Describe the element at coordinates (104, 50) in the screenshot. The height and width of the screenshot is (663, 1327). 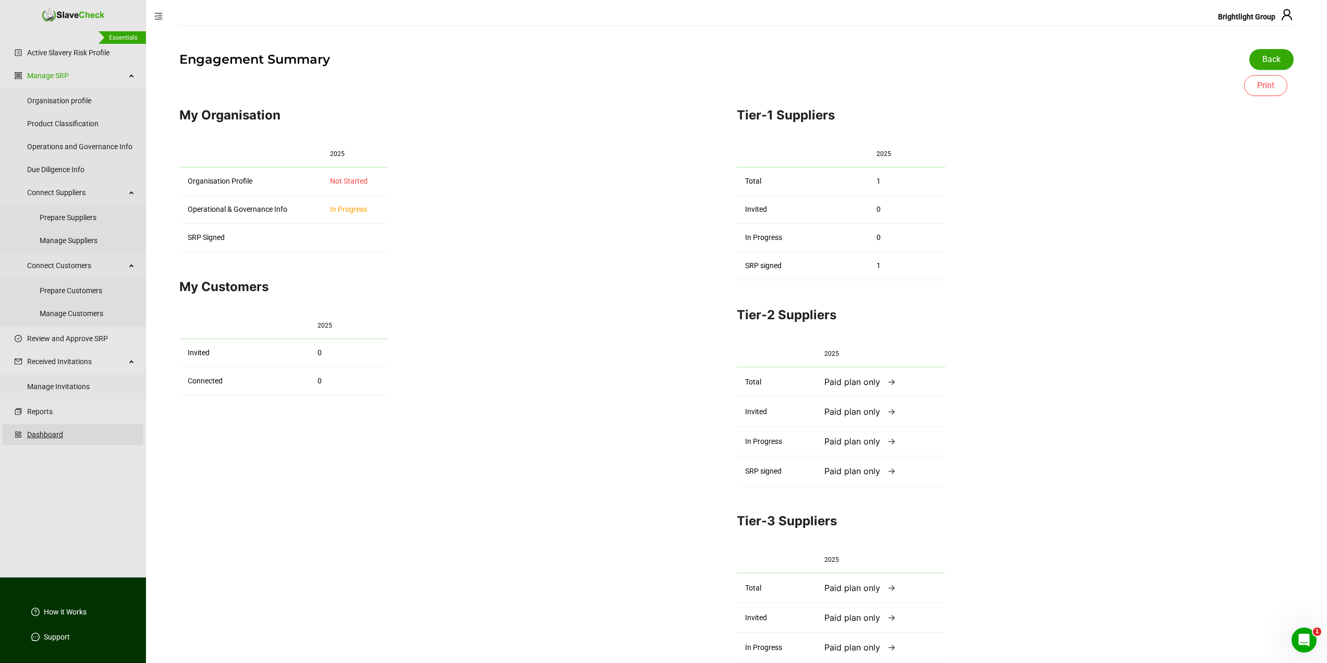
I see `div: SRP Checklist` at that location.